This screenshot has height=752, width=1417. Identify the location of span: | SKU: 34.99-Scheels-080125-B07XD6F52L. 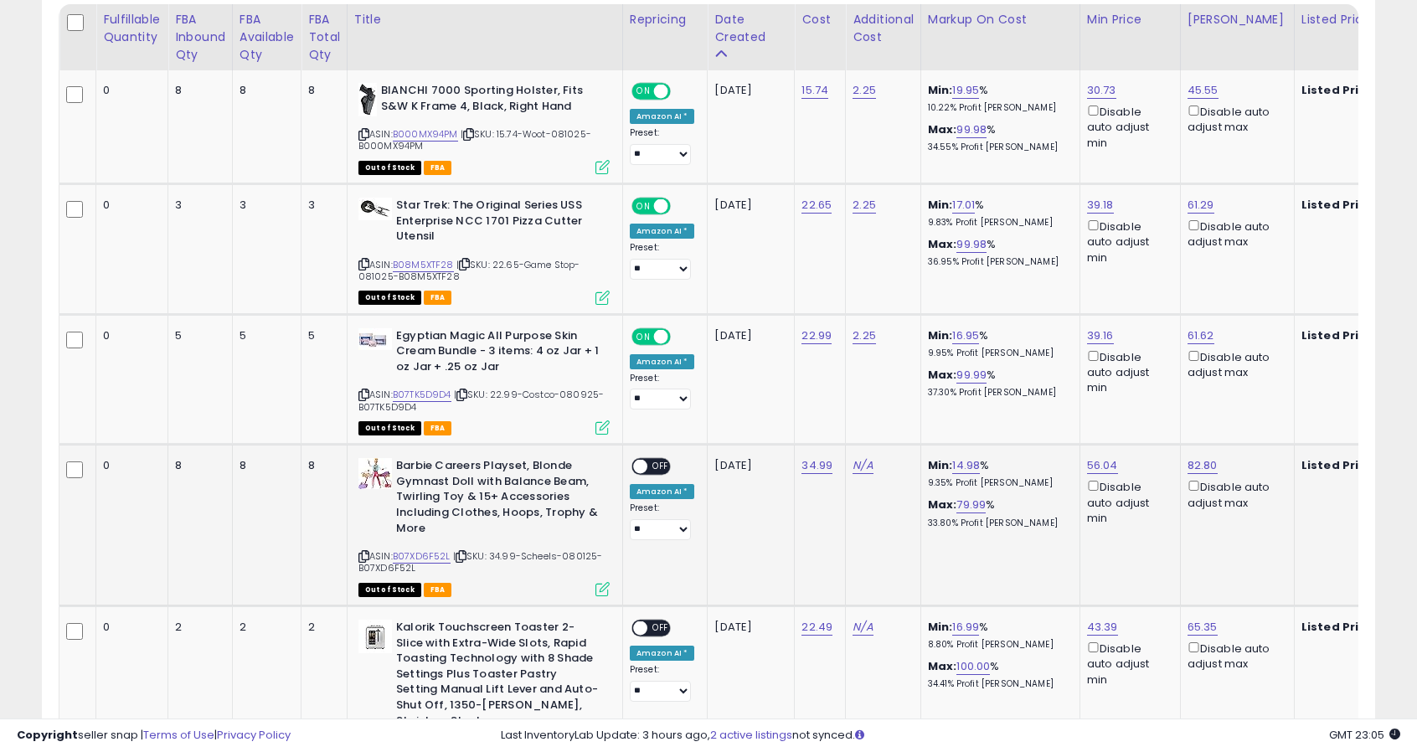
(481, 562).